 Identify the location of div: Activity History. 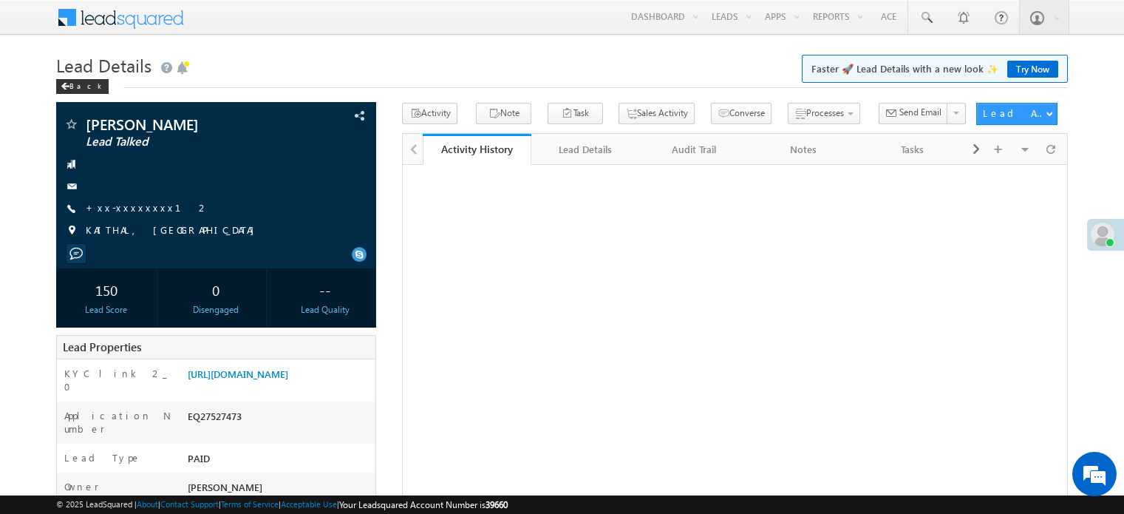
(477, 149).